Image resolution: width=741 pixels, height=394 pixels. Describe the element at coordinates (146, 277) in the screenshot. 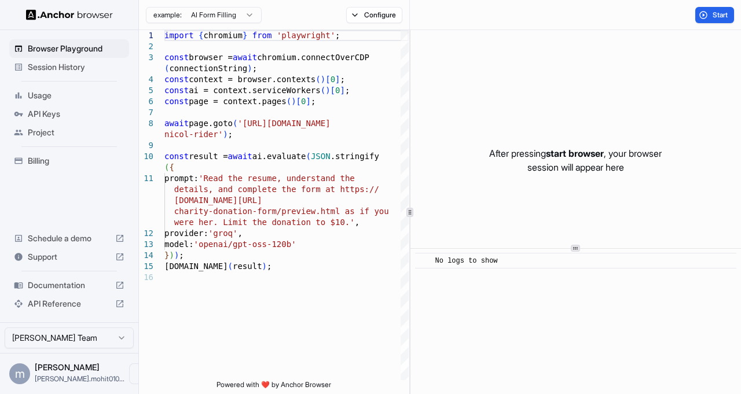

I see `div: 16` at that location.